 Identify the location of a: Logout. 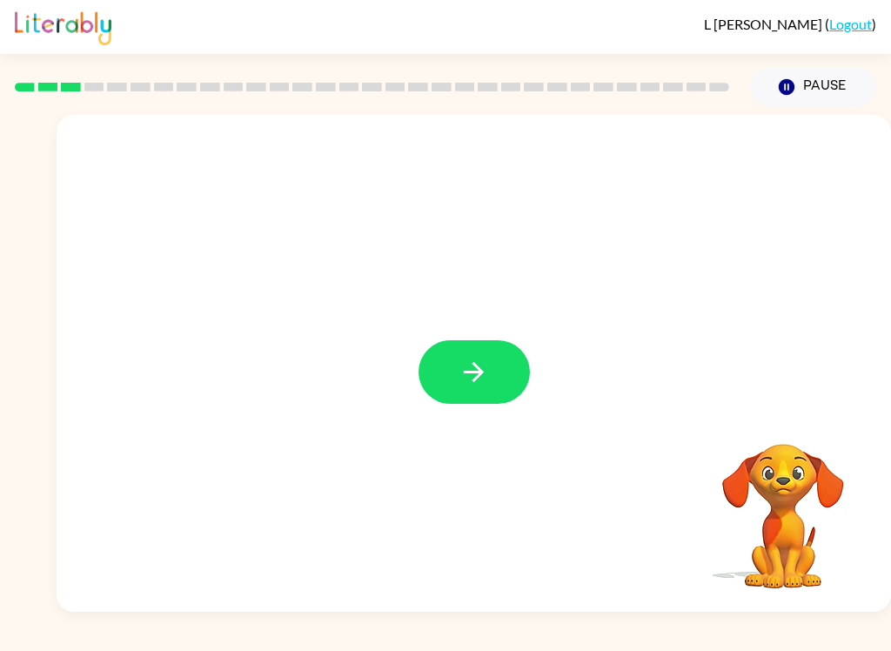
(850, 23).